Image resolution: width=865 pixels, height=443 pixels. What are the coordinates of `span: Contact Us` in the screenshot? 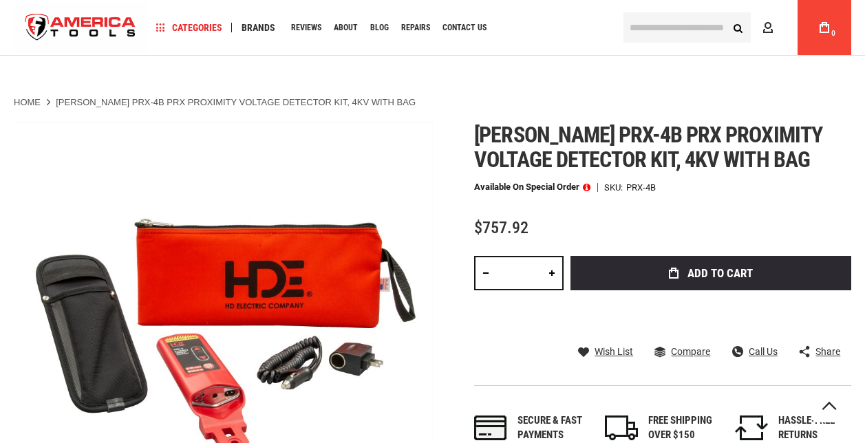 It's located at (465, 28).